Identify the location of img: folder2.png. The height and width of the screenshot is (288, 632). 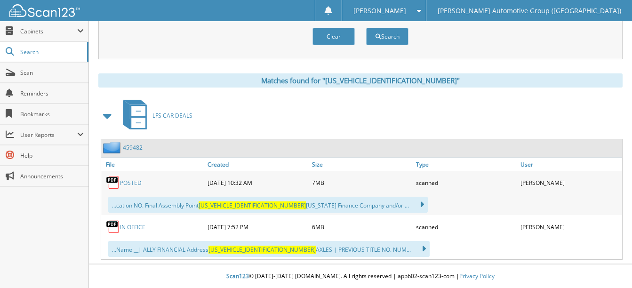
(113, 147).